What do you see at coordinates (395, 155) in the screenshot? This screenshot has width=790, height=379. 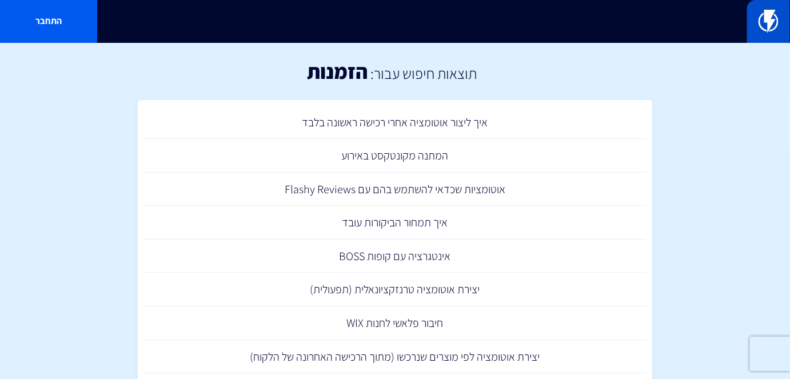 I see `a: המתנה מקונטקסט באירוע` at bounding box center [395, 155].